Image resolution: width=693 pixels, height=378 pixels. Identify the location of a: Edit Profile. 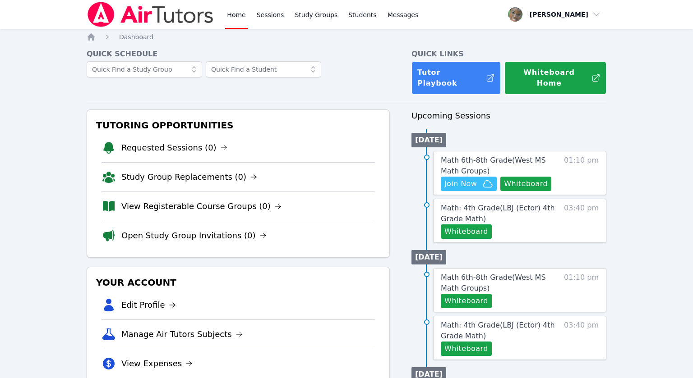
(148, 305).